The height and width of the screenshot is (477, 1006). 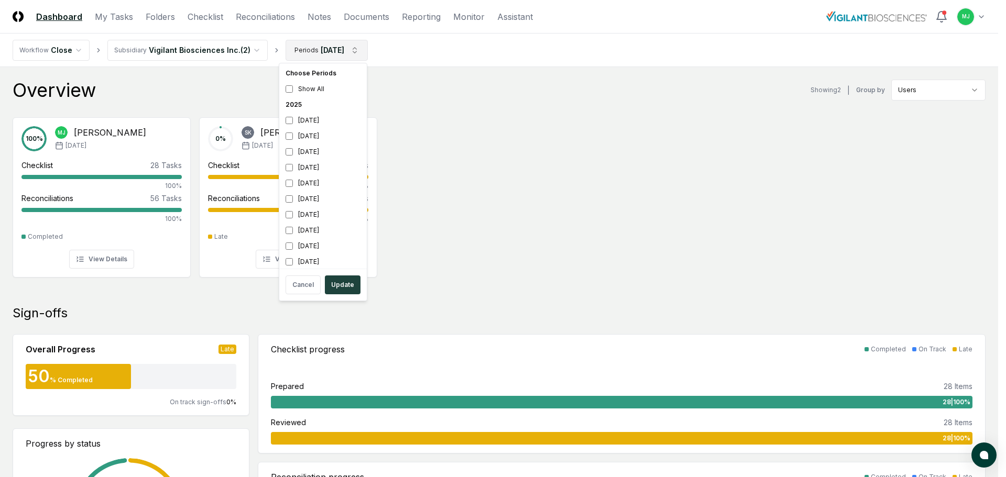 I want to click on div: Choose Periods, so click(x=323, y=73).